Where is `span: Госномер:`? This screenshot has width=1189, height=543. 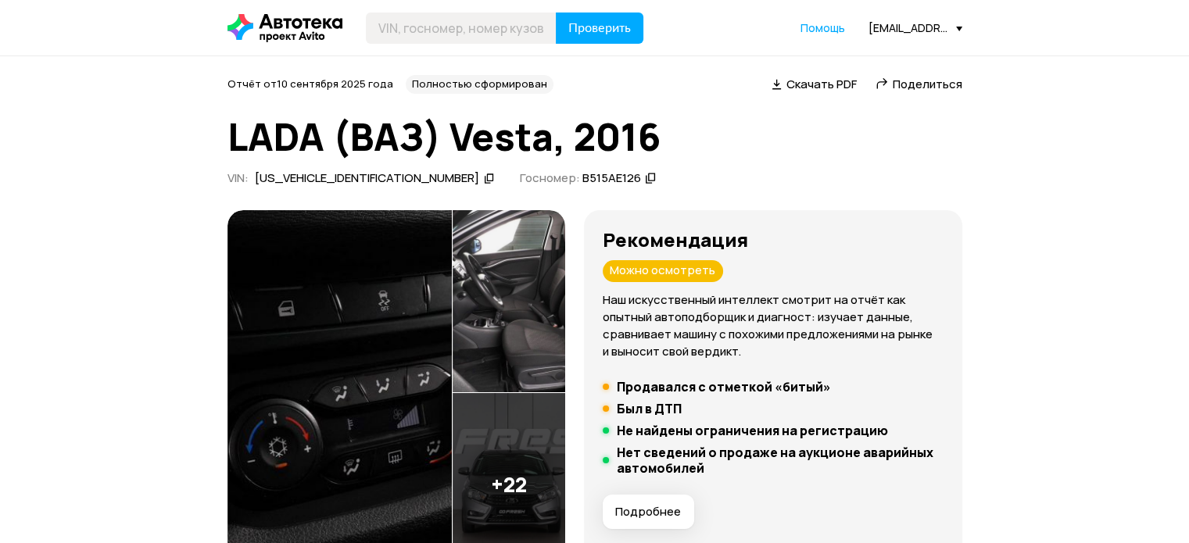 span: Госномер: is located at coordinates (549, 177).